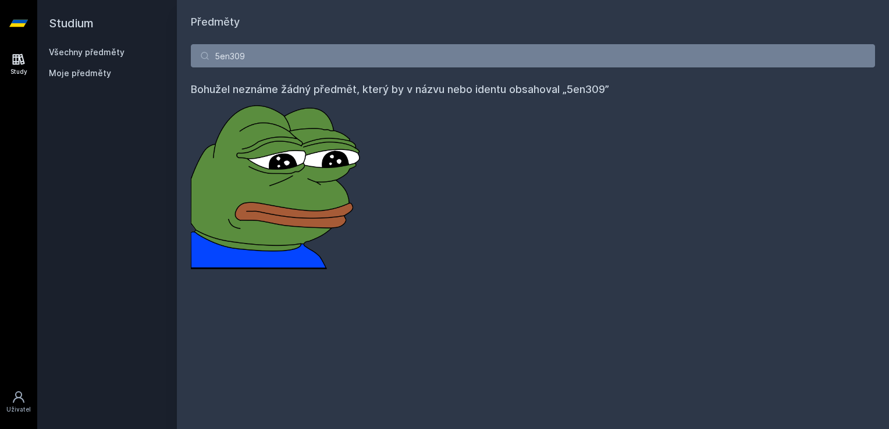 Image resolution: width=889 pixels, height=429 pixels. What do you see at coordinates (533, 90) in the screenshot?
I see `h4: Bohužel neznáme žádný předmět, který by v názvu nebo identu obsahoval „5en309”` at bounding box center [533, 90].